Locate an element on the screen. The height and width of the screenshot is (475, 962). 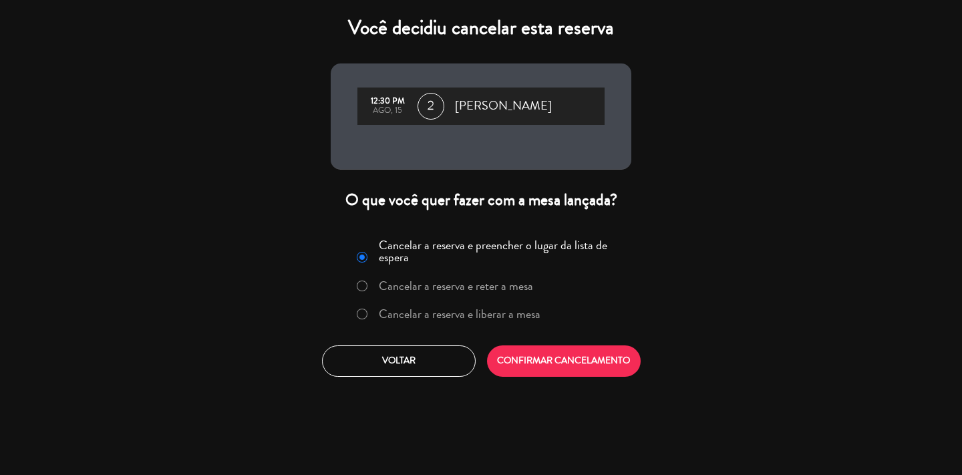
h4: Você decidiu cancelar esta reserva is located at coordinates (481, 28).